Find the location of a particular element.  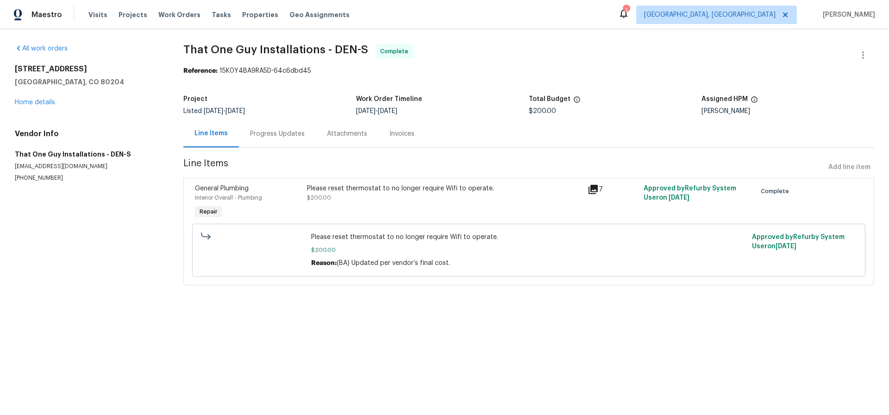

span: Line Items is located at coordinates (504, 167).